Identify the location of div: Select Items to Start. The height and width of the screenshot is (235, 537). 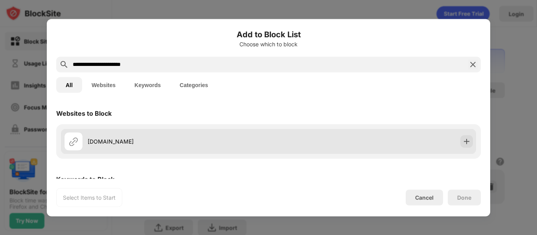
(89, 198).